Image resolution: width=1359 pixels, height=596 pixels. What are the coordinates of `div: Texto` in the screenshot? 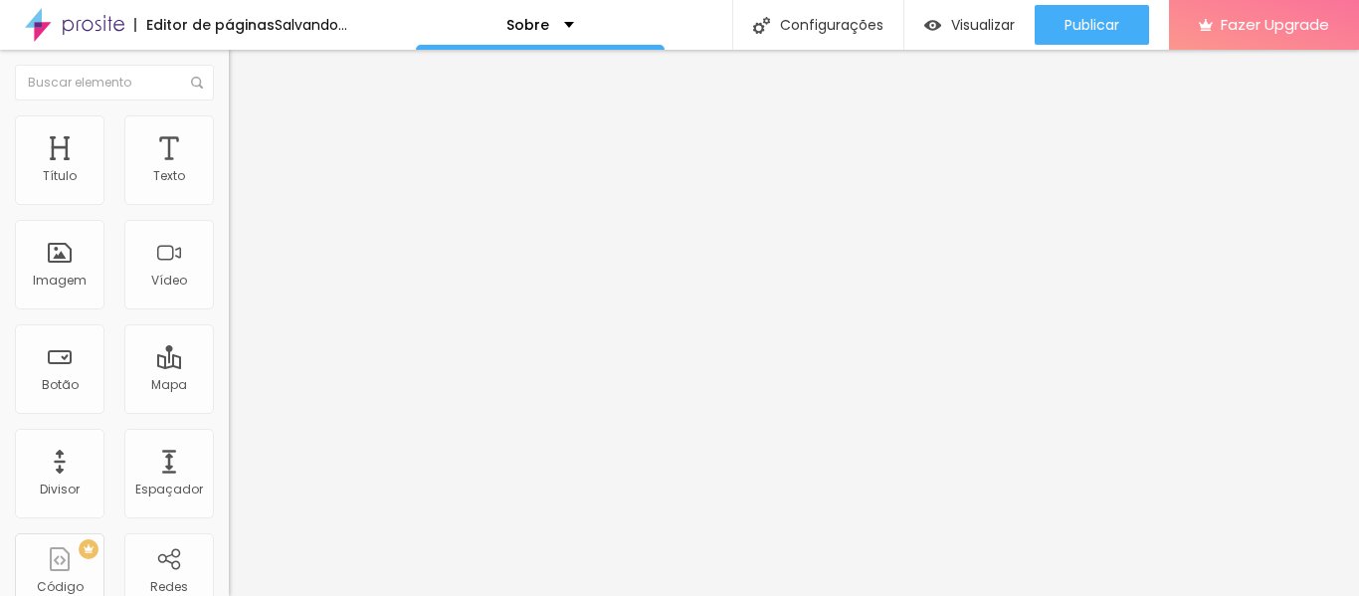 It's located at (169, 176).